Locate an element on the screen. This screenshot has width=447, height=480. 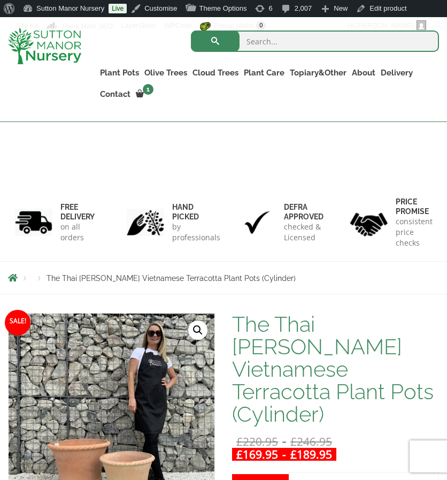
img: 1.jpg is located at coordinates (34, 222).